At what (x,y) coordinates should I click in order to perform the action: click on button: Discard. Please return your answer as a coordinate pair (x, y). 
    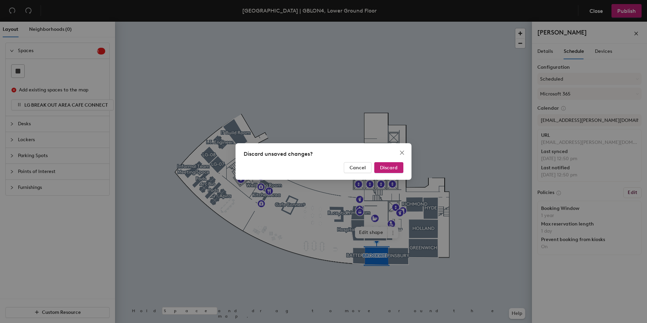
    Looking at the image, I should click on (389, 167).